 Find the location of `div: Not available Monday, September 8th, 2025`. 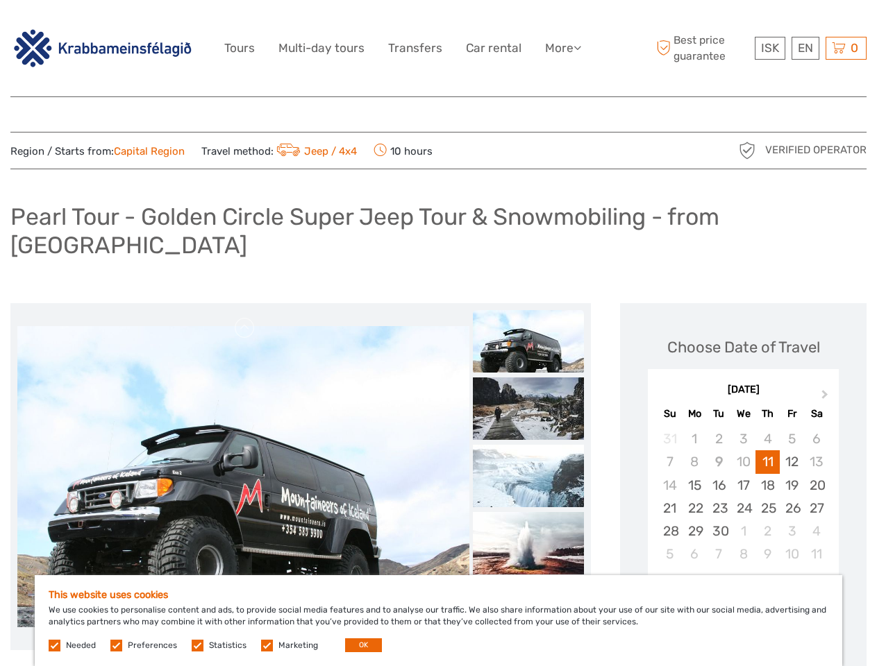

div: Not available Monday, September 8th, 2025 is located at coordinates (694, 462).